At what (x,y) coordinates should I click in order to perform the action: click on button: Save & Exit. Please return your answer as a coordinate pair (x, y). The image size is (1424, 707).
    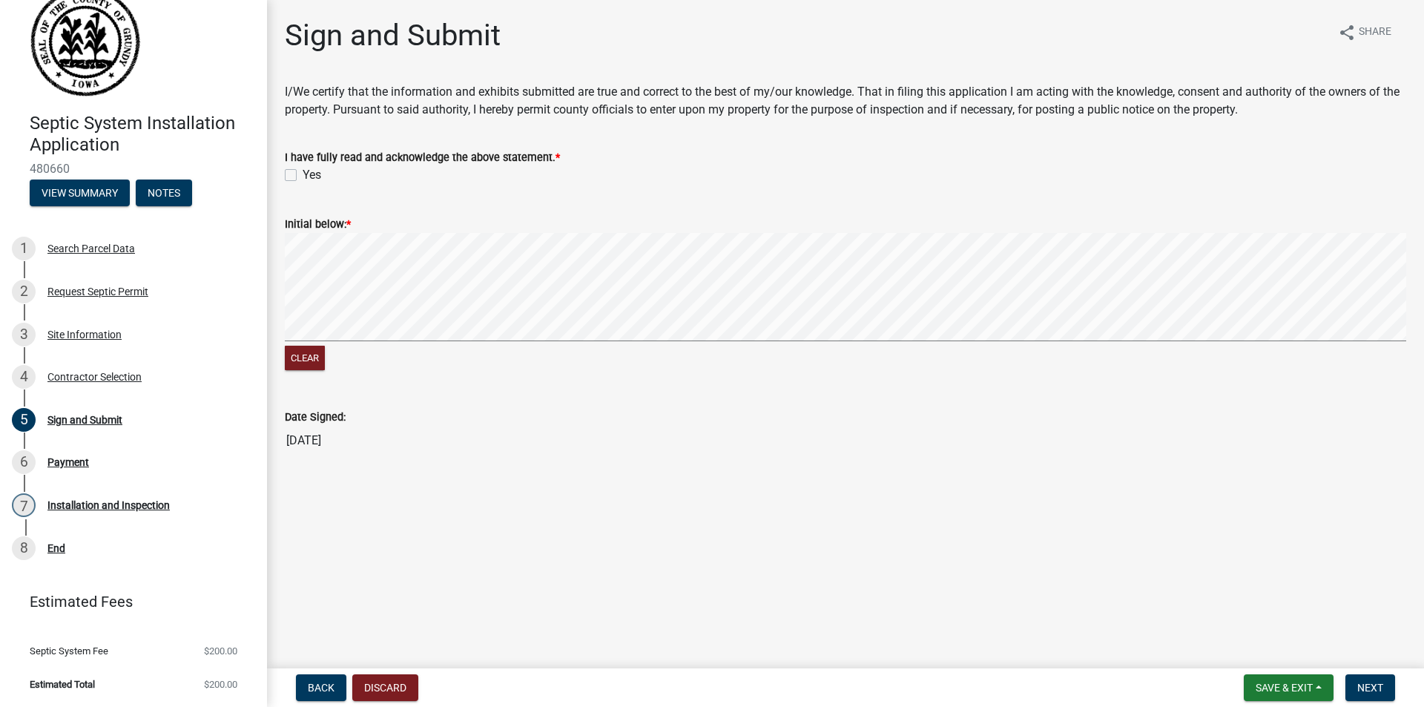
    Looking at the image, I should click on (1288, 687).